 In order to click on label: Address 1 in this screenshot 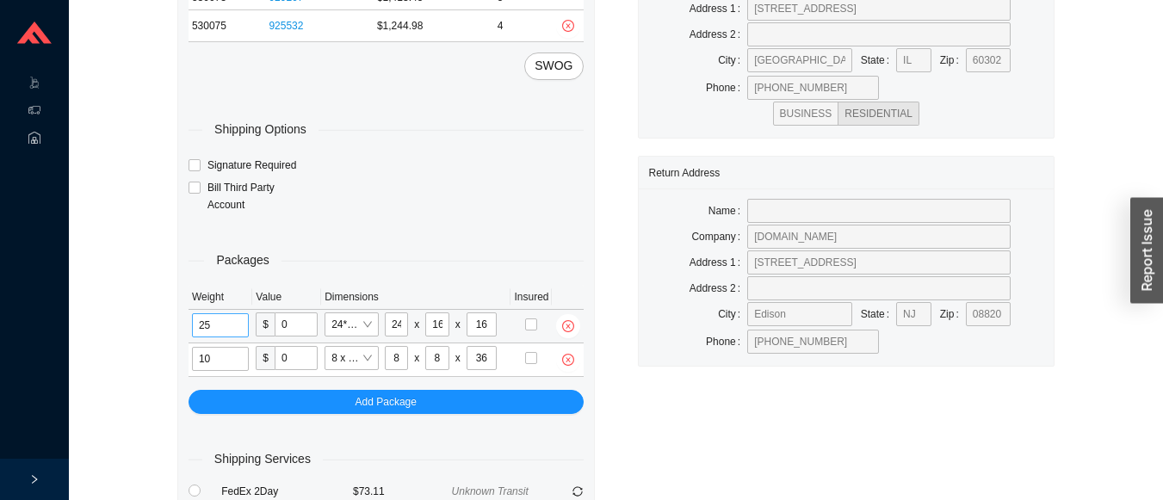, I will do `click(718, 263)`.